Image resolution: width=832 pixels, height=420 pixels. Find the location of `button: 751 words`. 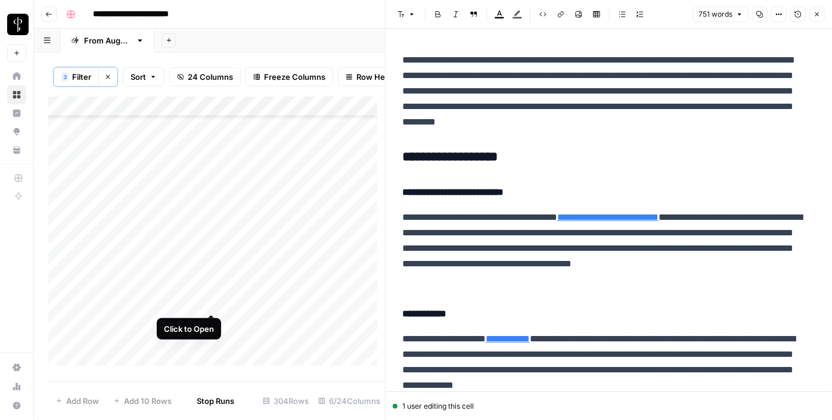

button: 751 words is located at coordinates (721, 14).